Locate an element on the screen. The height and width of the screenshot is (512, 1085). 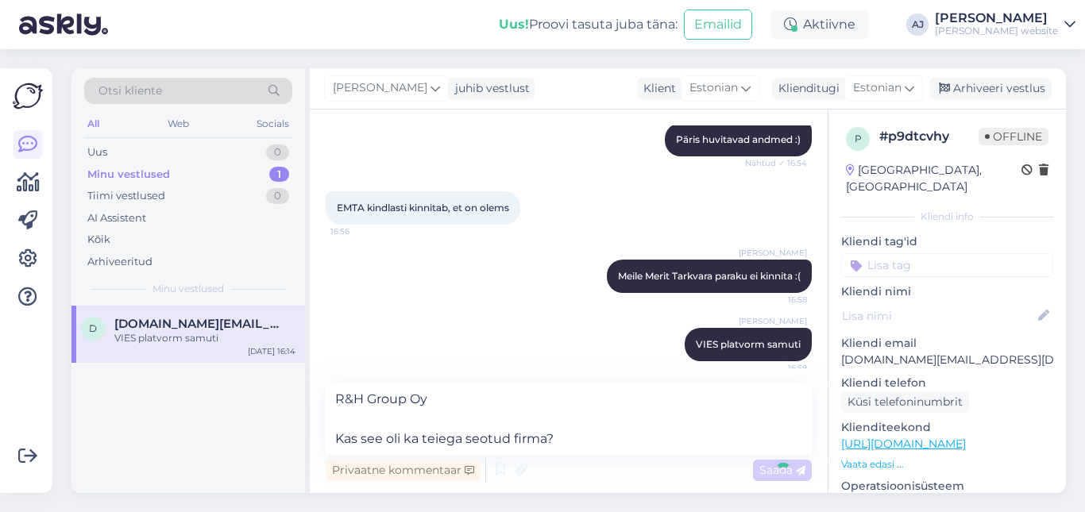
div: Tiimi vestlused is located at coordinates (126, 196).